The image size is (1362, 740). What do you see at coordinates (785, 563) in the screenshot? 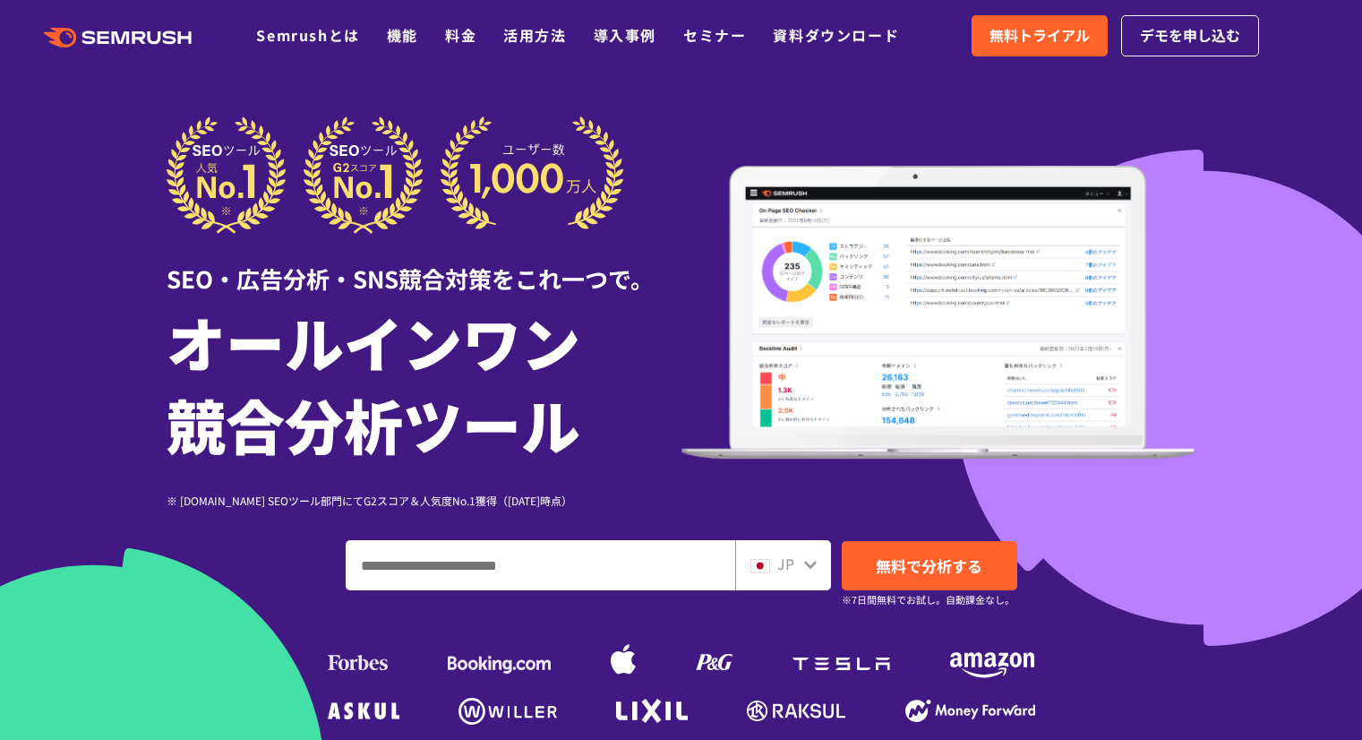
I see `span: JP` at bounding box center [785, 563].